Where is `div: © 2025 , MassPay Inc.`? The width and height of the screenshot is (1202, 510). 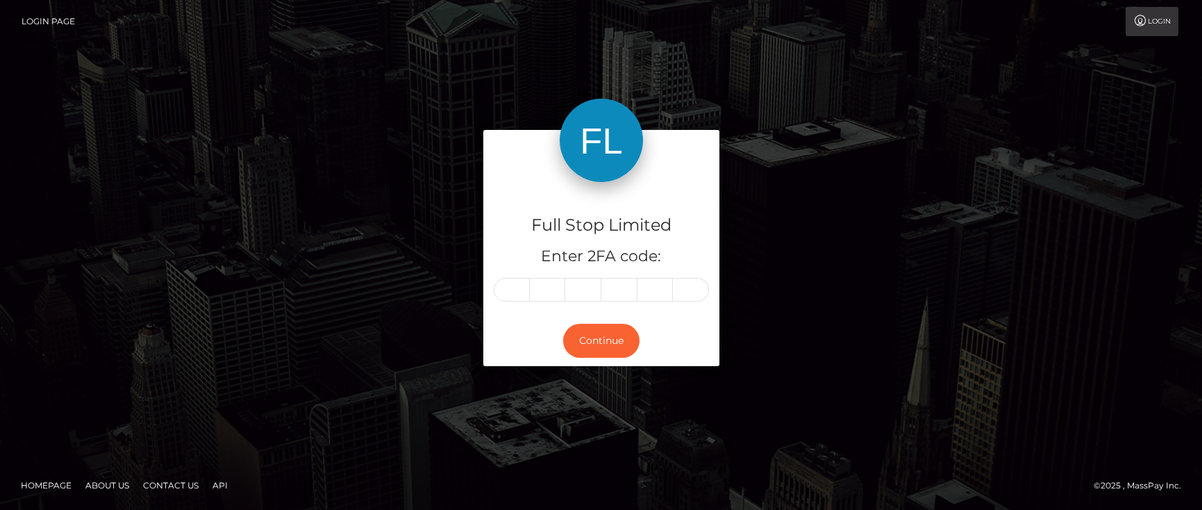 div: © 2025 , MassPay Inc. is located at coordinates (1142, 485).